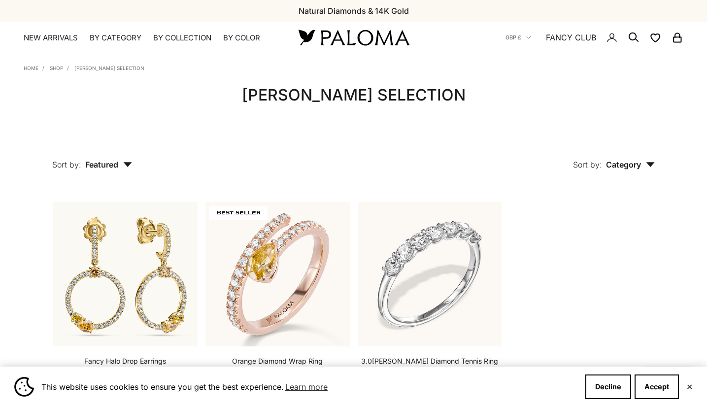 The image size is (707, 407). Describe the element at coordinates (92, 158) in the screenshot. I see `button: Sort by: Featured` at that location.